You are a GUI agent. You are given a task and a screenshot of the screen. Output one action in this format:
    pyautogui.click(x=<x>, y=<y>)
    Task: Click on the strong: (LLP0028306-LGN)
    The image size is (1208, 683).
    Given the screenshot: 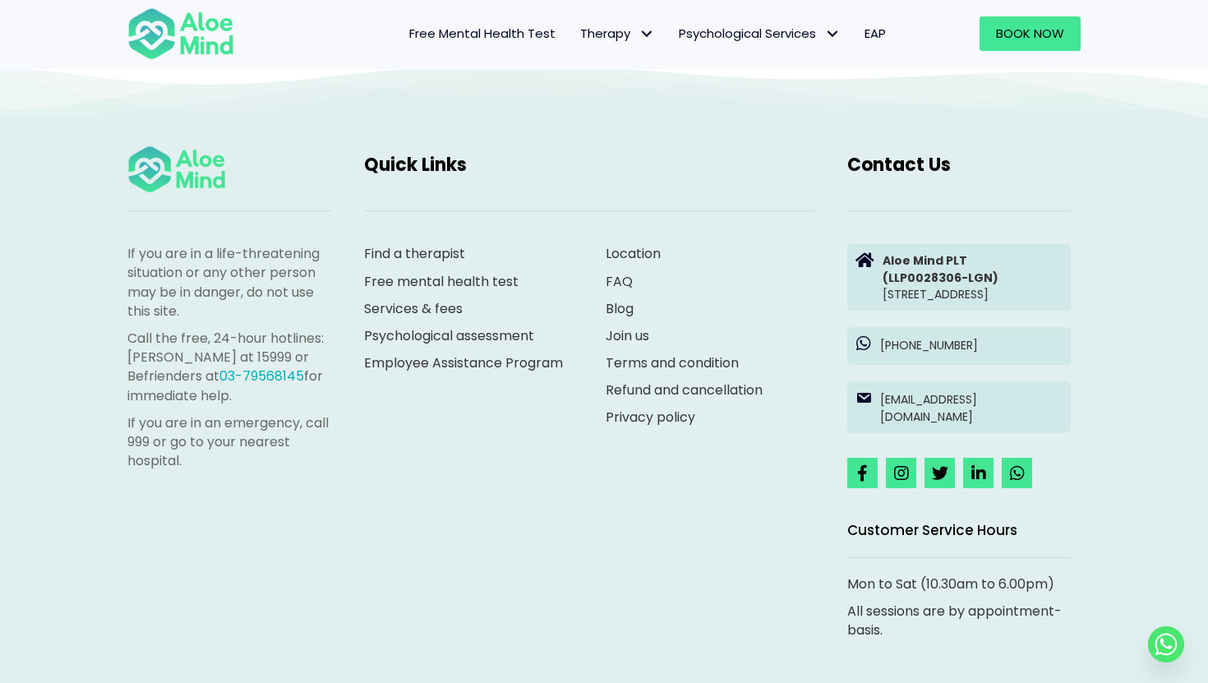 What is the action you would take?
    pyautogui.click(x=940, y=278)
    